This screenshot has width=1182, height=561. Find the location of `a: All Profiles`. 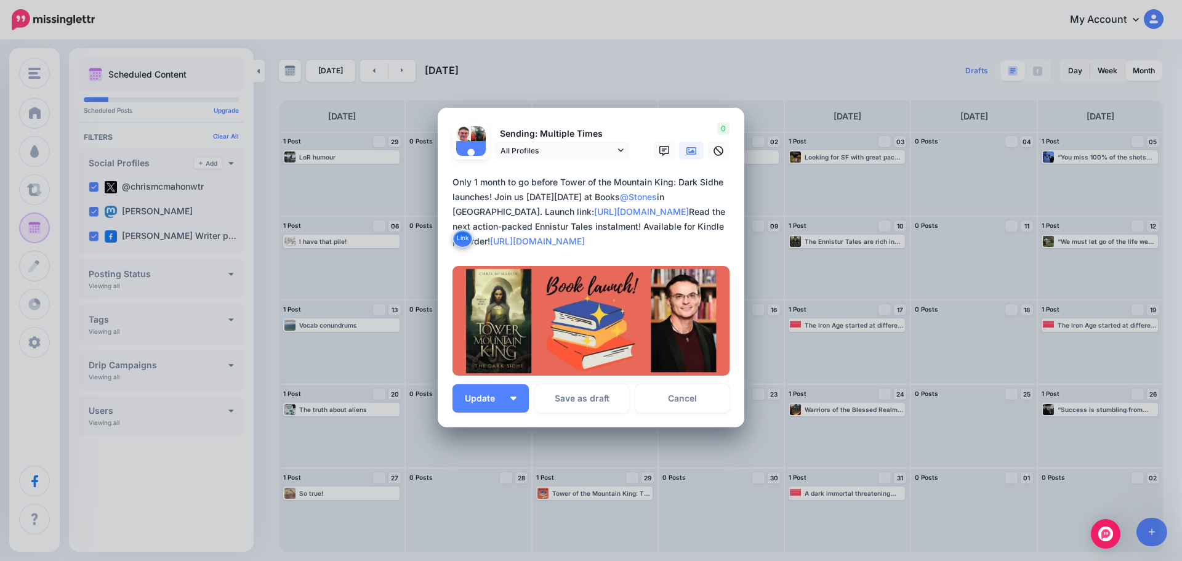

a: All Profiles is located at coordinates (562, 150).